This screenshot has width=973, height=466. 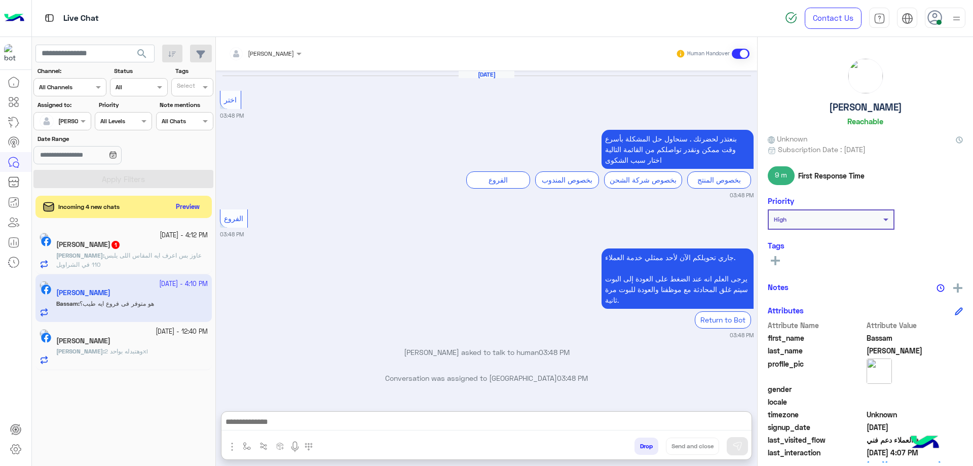 I want to click on span: gender, so click(x=816, y=389).